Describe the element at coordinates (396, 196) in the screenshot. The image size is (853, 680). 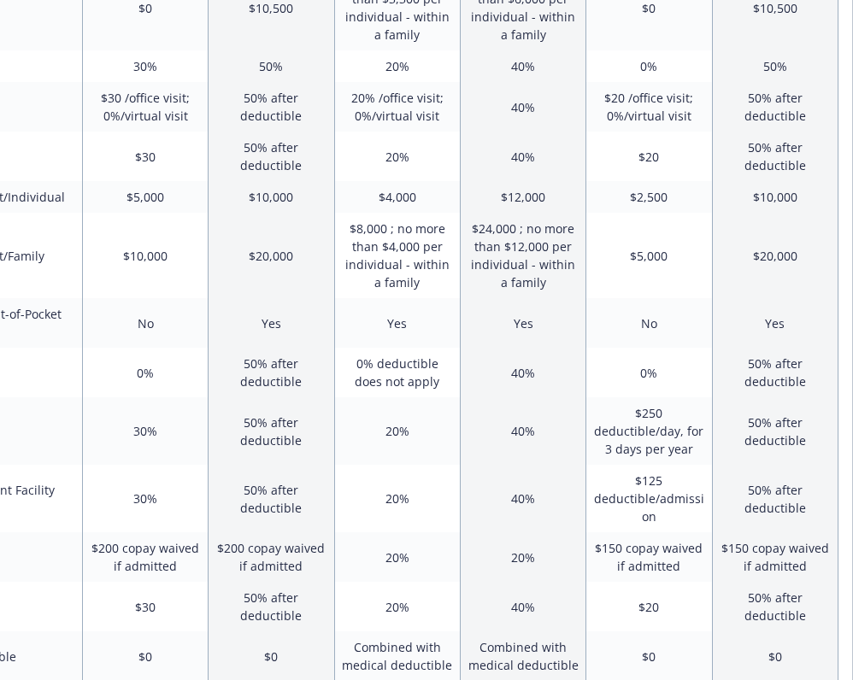
I see `td: $4,000` at that location.